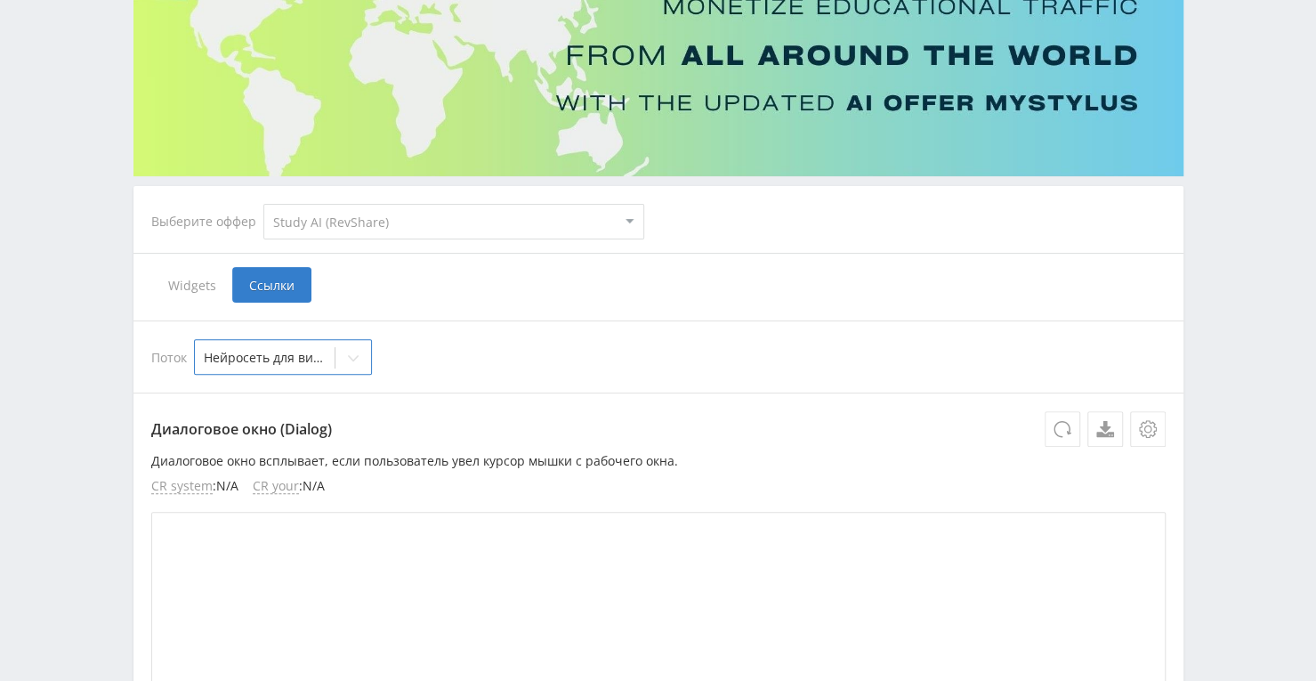 This screenshot has height=681, width=1316. What do you see at coordinates (1062, 429) in the screenshot?
I see `button: Обновить` at bounding box center [1062, 429].